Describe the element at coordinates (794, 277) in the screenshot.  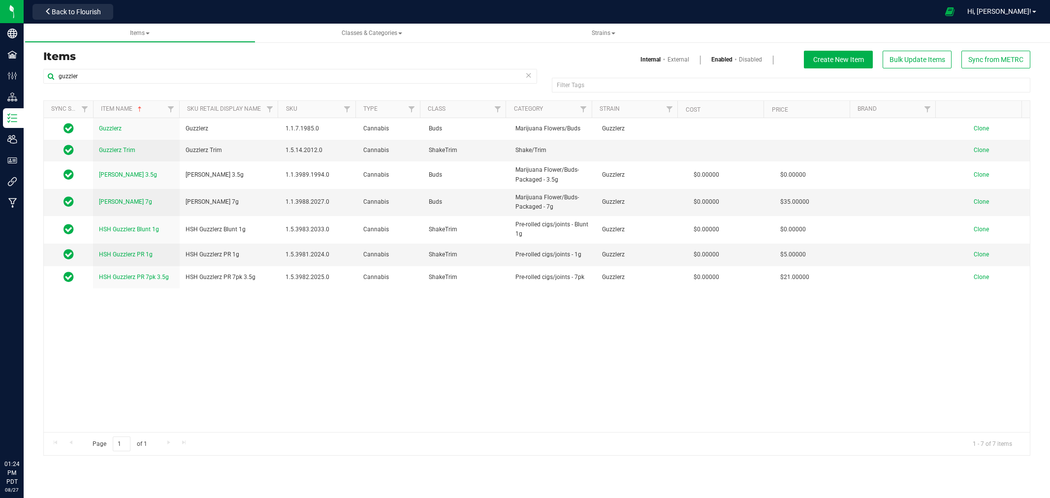
I see `span: $21.00000` at that location.